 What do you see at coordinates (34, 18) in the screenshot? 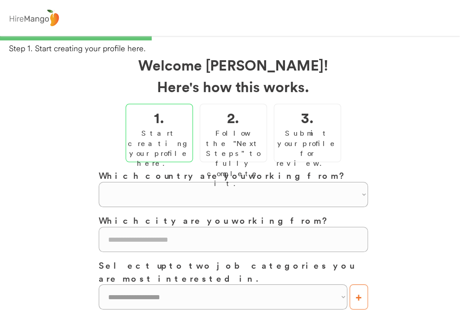
I see `img: logo%20-%20hiremango%20gray.png` at bounding box center [34, 18].